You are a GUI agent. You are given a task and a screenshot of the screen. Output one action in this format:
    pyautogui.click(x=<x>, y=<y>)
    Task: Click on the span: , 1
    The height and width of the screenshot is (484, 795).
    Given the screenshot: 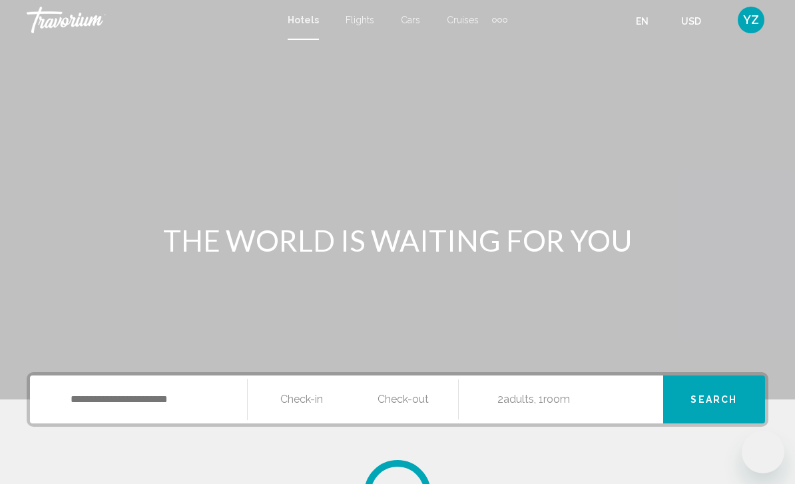 What is the action you would take?
    pyautogui.click(x=552, y=399)
    